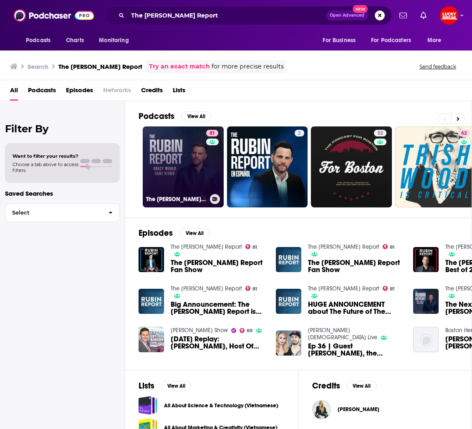  Describe the element at coordinates (151, 302) in the screenshot. I see `img: Big Announcement: The Rubin Report is Expanding!` at that location.